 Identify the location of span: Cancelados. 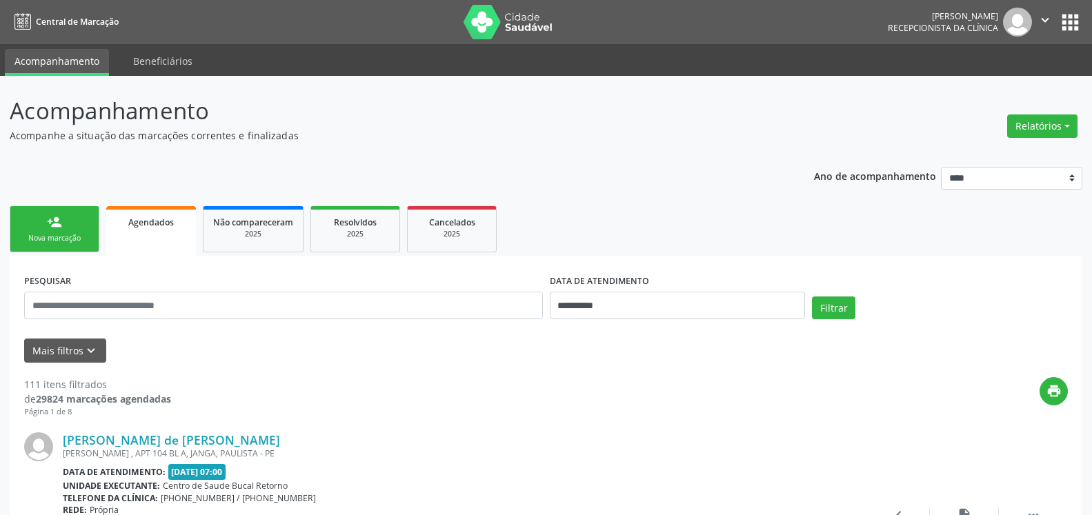
(452, 222).